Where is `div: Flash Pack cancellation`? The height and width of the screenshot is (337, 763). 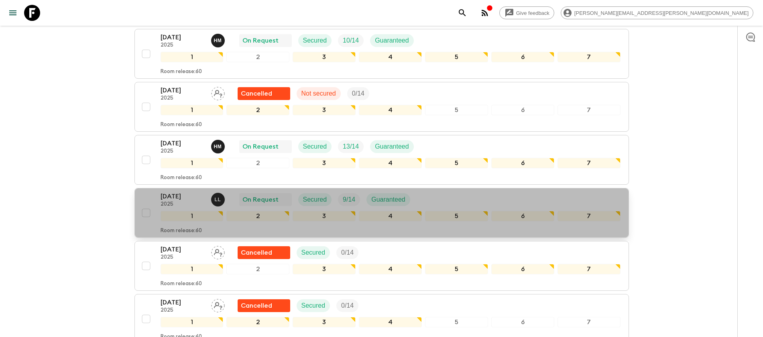
div: Flash Pack cancellation is located at coordinates (264, 252).